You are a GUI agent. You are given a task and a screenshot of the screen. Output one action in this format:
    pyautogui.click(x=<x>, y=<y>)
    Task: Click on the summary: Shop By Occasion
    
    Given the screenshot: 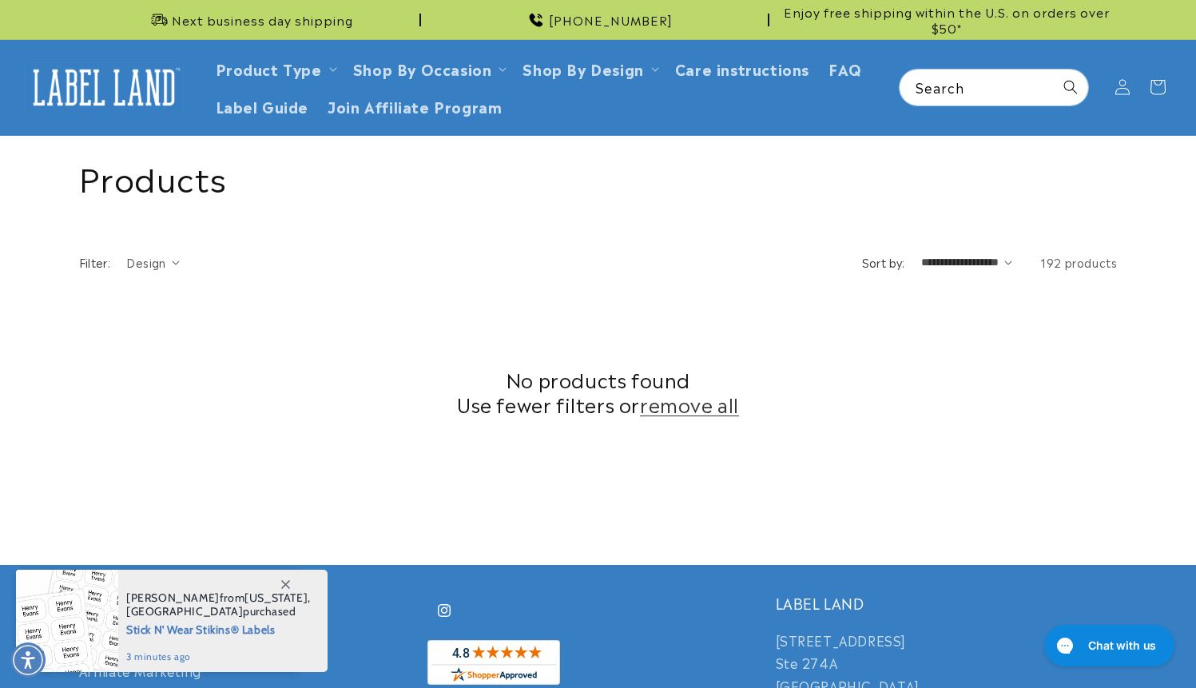 What is the action you would take?
    pyautogui.click(x=428, y=68)
    